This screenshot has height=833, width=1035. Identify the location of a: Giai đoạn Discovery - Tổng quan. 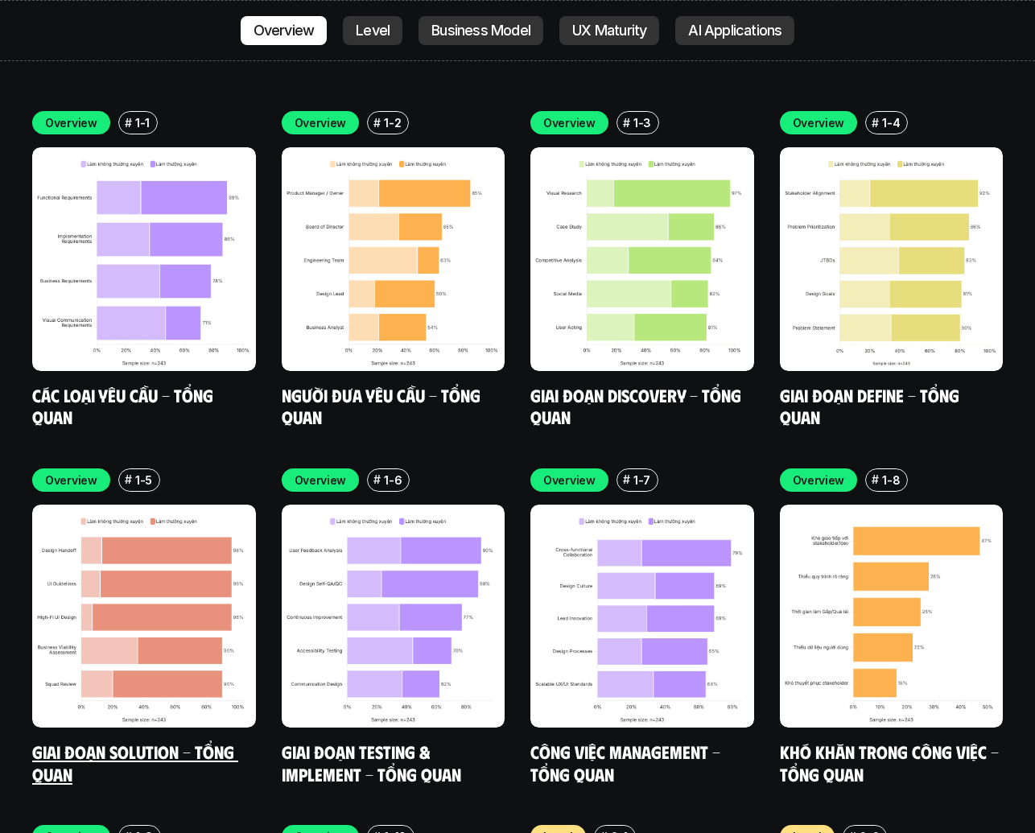
(637, 406).